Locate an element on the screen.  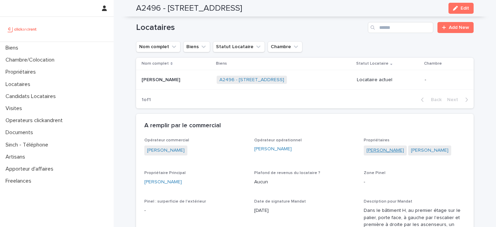
p: Locataire actuel is located at coordinates (388, 80).